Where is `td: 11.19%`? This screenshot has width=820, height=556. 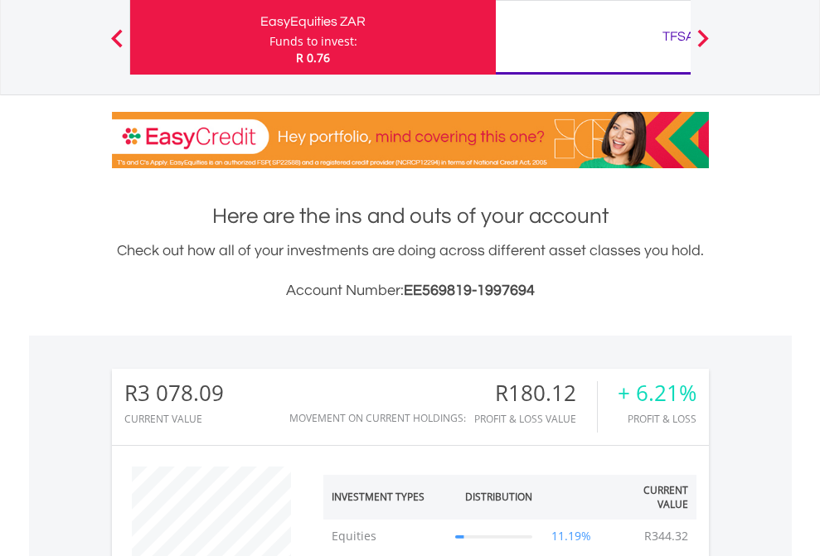
td: 11.19% is located at coordinates (571, 536).